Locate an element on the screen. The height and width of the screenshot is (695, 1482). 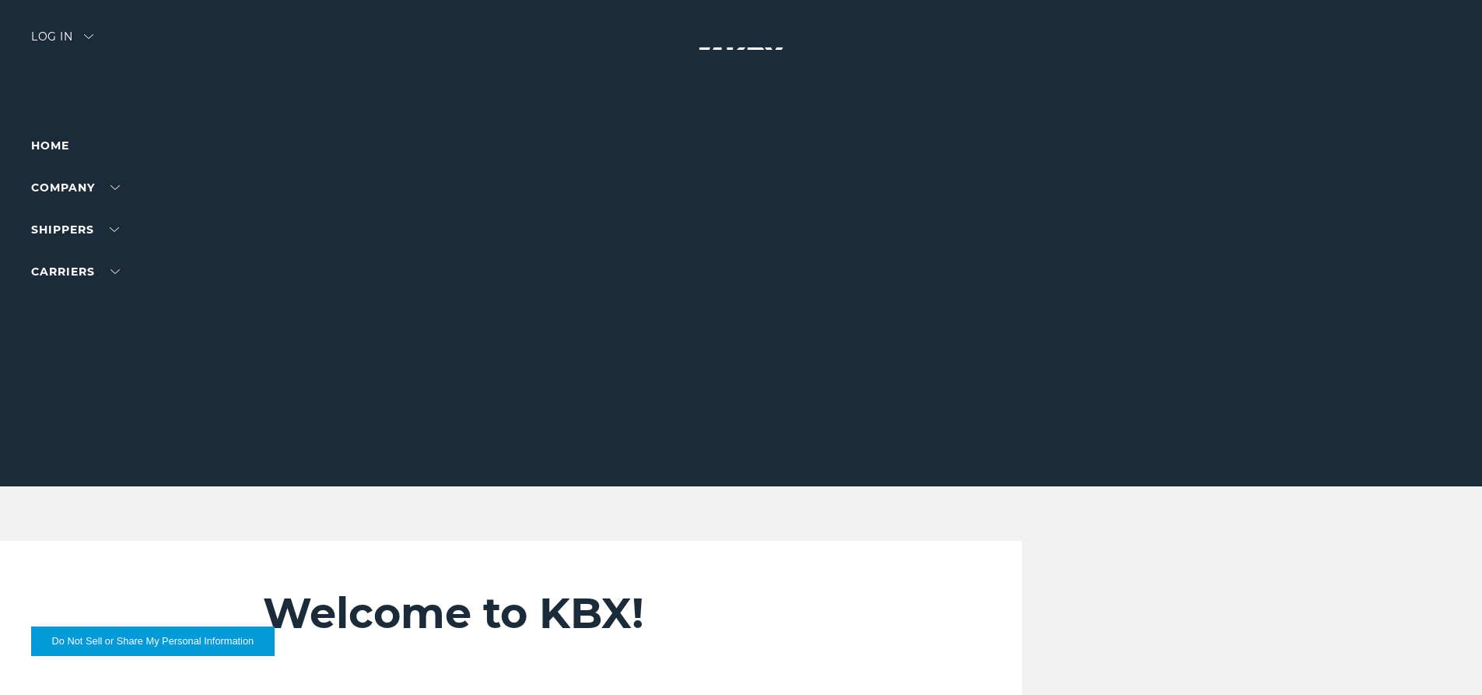
h2: Welcome to KBX! is located at coordinates (596, 613).